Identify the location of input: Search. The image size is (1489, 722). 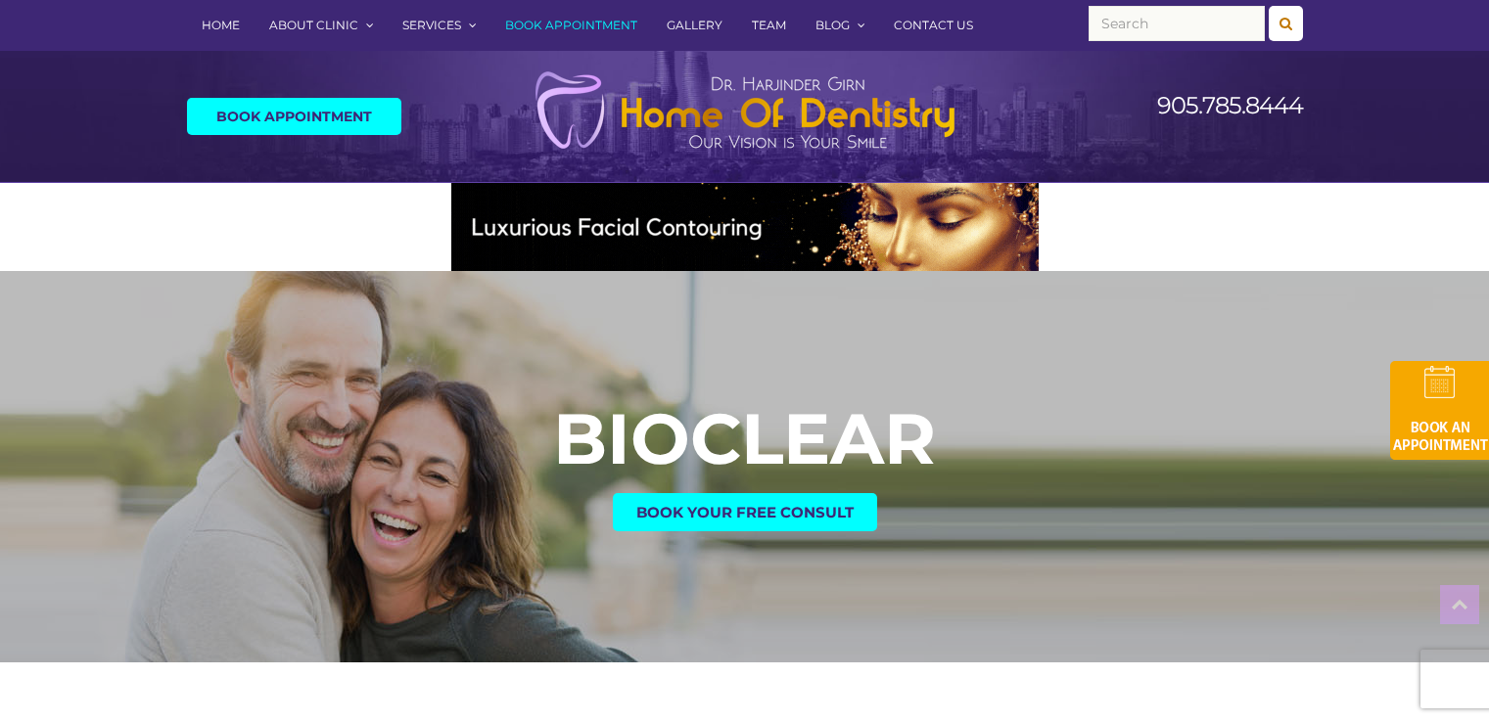
(1177, 23).